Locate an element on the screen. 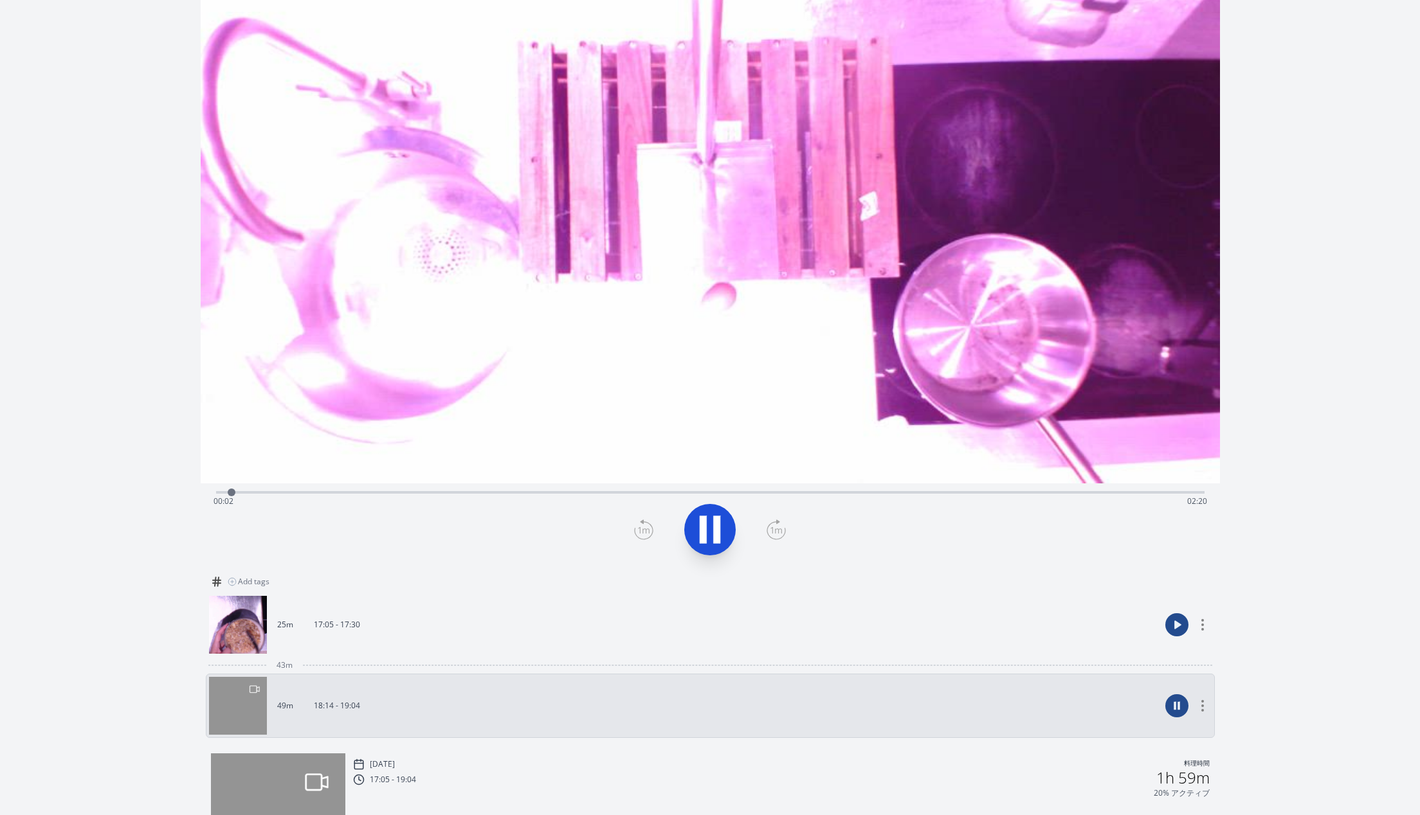  img: cooking_session-e4a1c59f05e026aaf9a154aca955207d6cb7b115375d67f88c5998a70a46a338.png is located at coordinates (238, 706).